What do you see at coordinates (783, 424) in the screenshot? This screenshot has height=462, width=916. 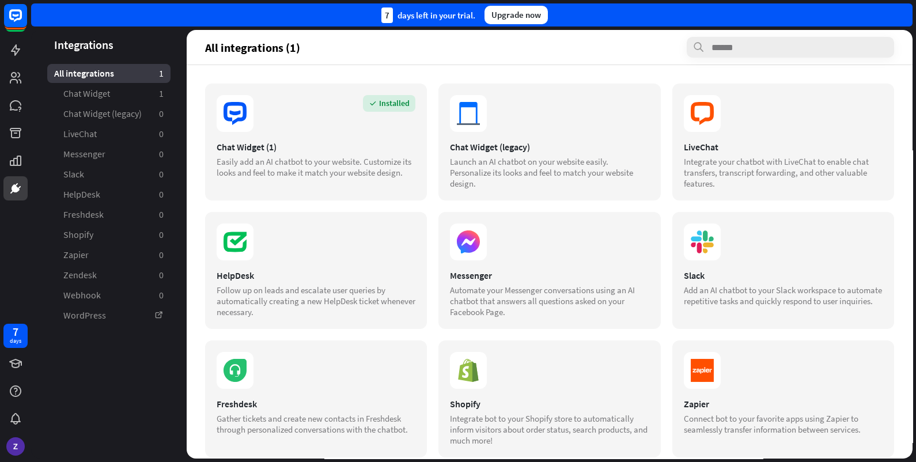 I see `div: Connect bot to your favorite apps using Zapier to seamlessly transfer information between services.` at bounding box center [783, 424].